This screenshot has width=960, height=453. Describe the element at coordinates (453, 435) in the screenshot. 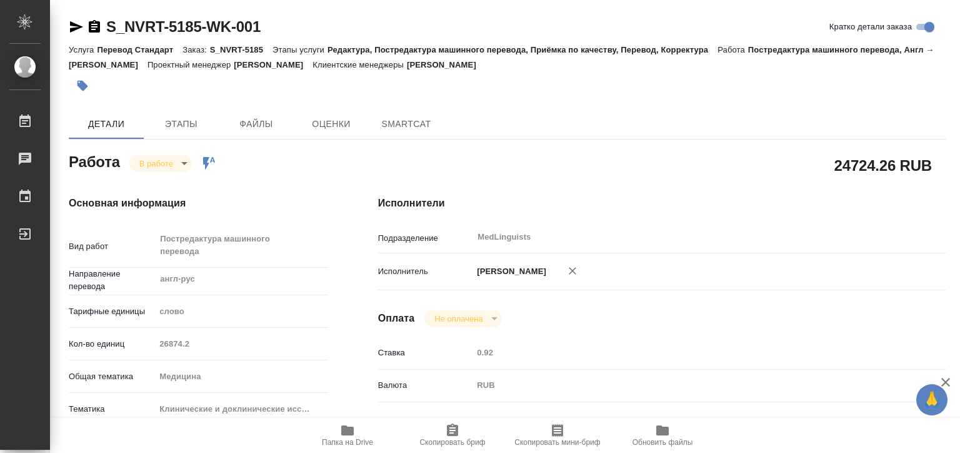

I see `button: Скопировать бриф` at that location.